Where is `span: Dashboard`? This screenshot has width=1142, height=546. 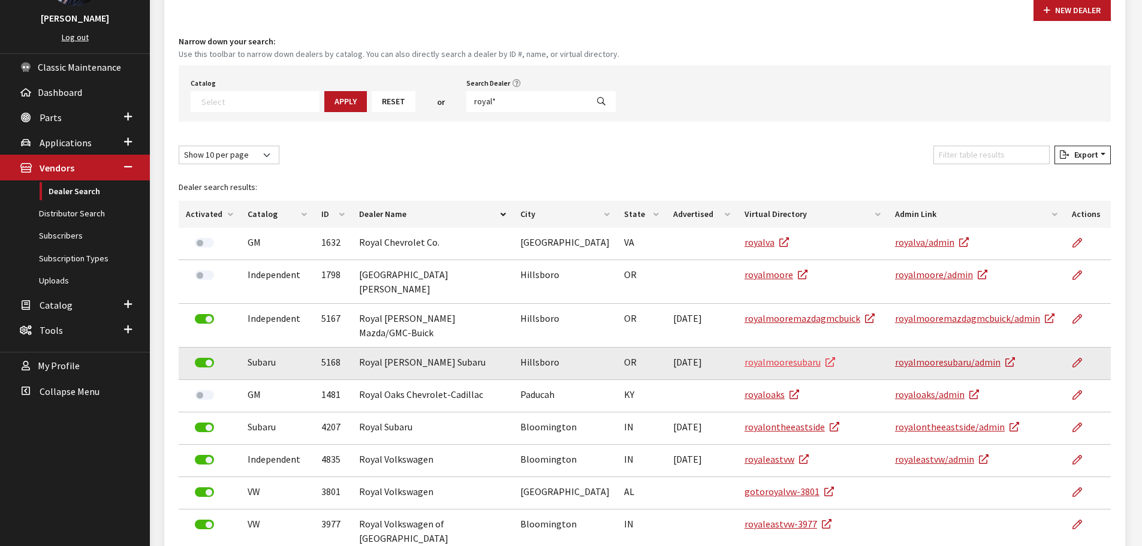
span: Dashboard is located at coordinates (60, 92).